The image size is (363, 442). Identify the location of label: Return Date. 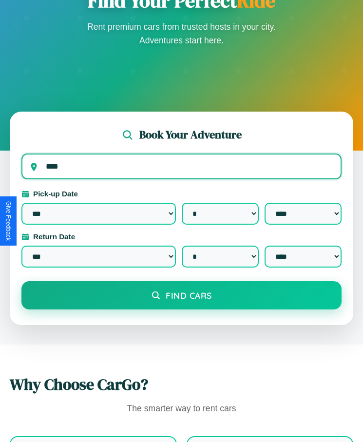
(181, 237).